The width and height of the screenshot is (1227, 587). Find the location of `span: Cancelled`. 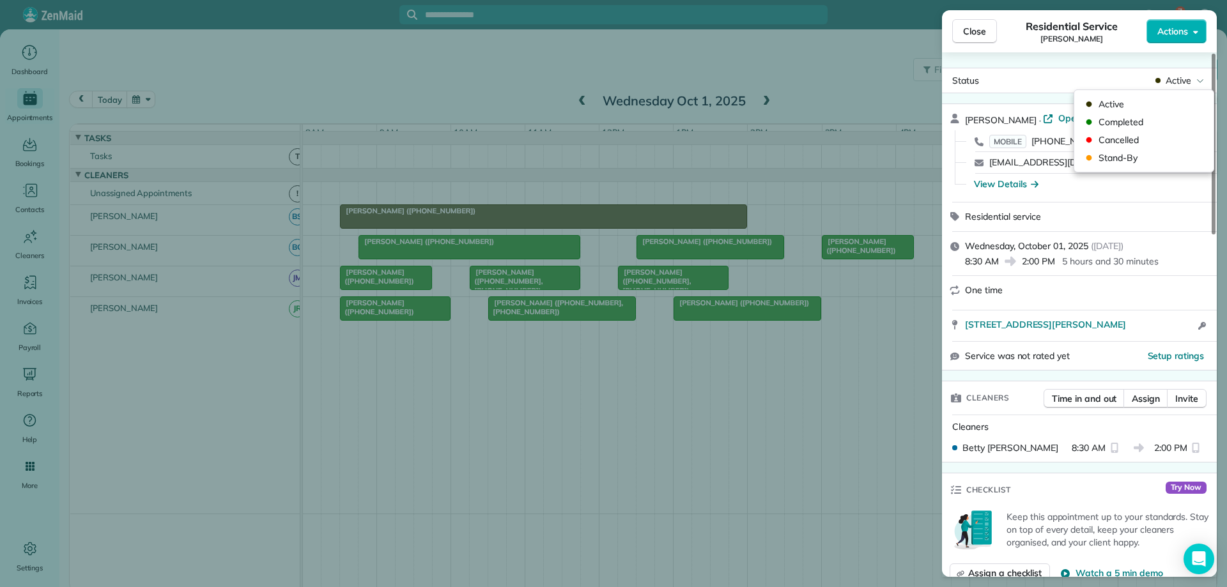

span: Cancelled is located at coordinates (1152, 140).